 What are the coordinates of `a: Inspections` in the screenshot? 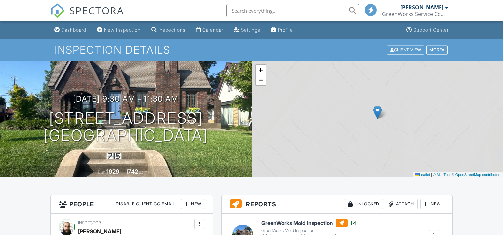 It's located at (168, 30).